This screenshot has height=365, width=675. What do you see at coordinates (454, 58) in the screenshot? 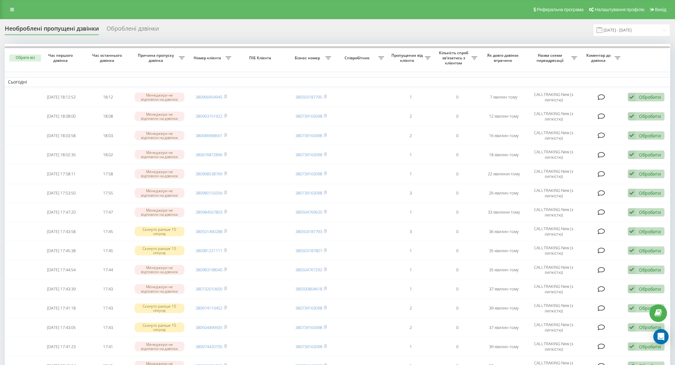
I see `span: Кількість спроб зв'язатись з клієнтом` at bounding box center [454, 58].